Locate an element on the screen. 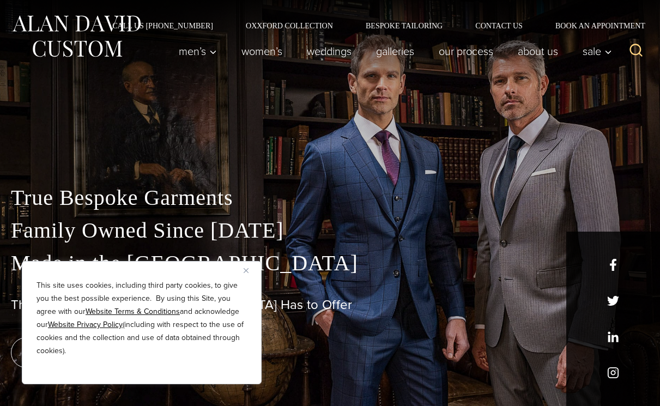  a: Website Privacy Policy is located at coordinates (85, 324).